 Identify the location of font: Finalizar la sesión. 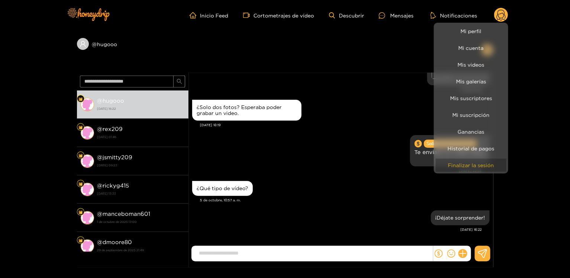
(471, 165).